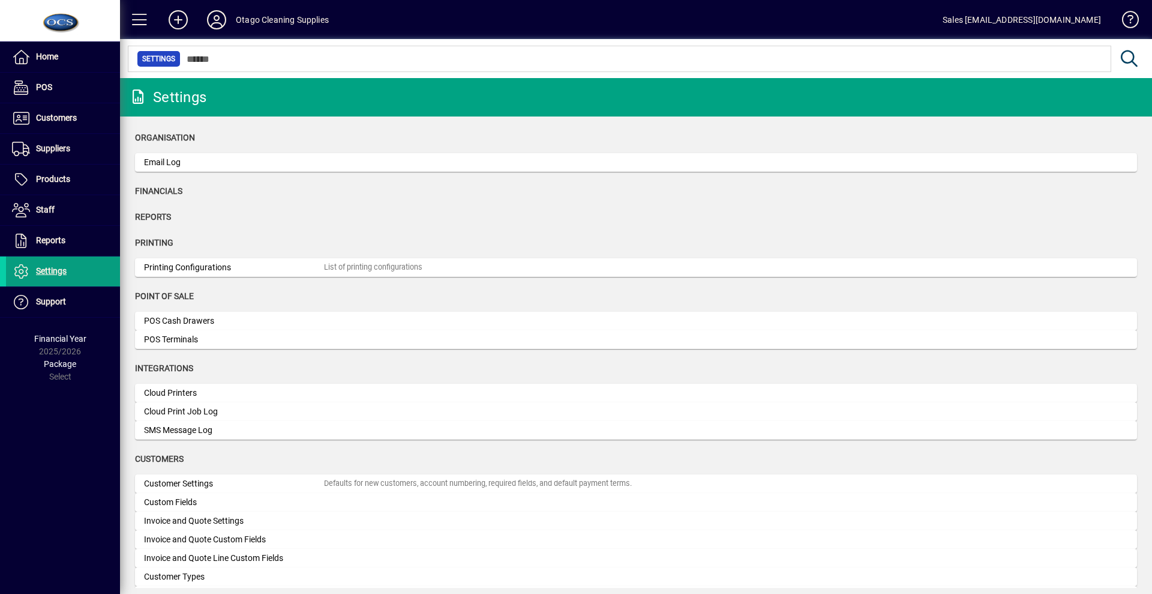 The height and width of the screenshot is (594, 1152). Describe the element at coordinates (636, 558) in the screenshot. I see `a: Invoice and Quote Line Custom Fields` at that location.